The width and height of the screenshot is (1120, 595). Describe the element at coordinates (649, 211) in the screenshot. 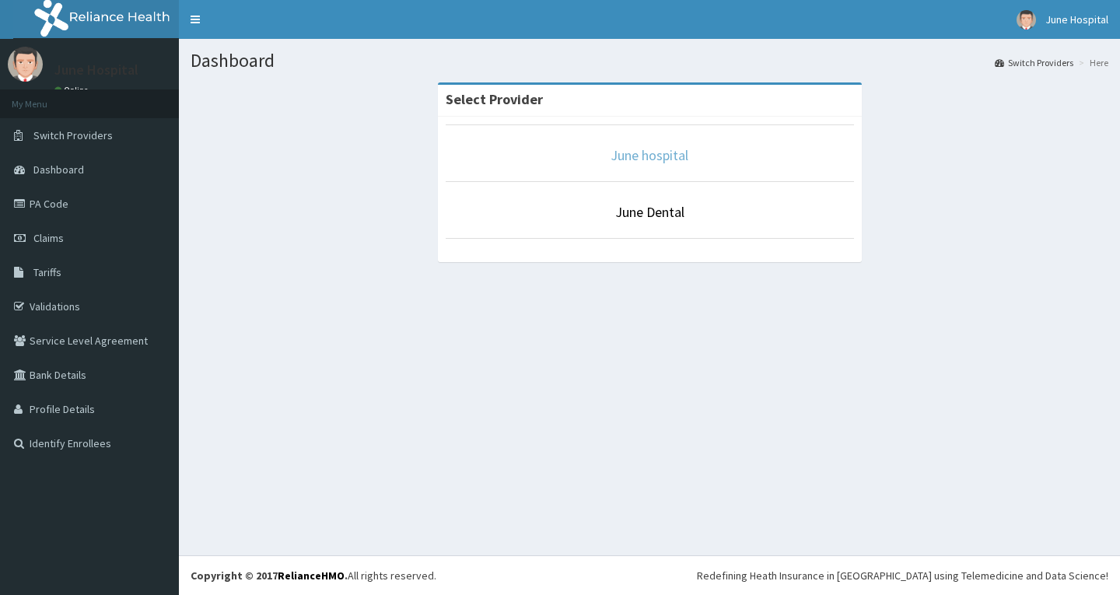

I see `a: June Dental` at that location.